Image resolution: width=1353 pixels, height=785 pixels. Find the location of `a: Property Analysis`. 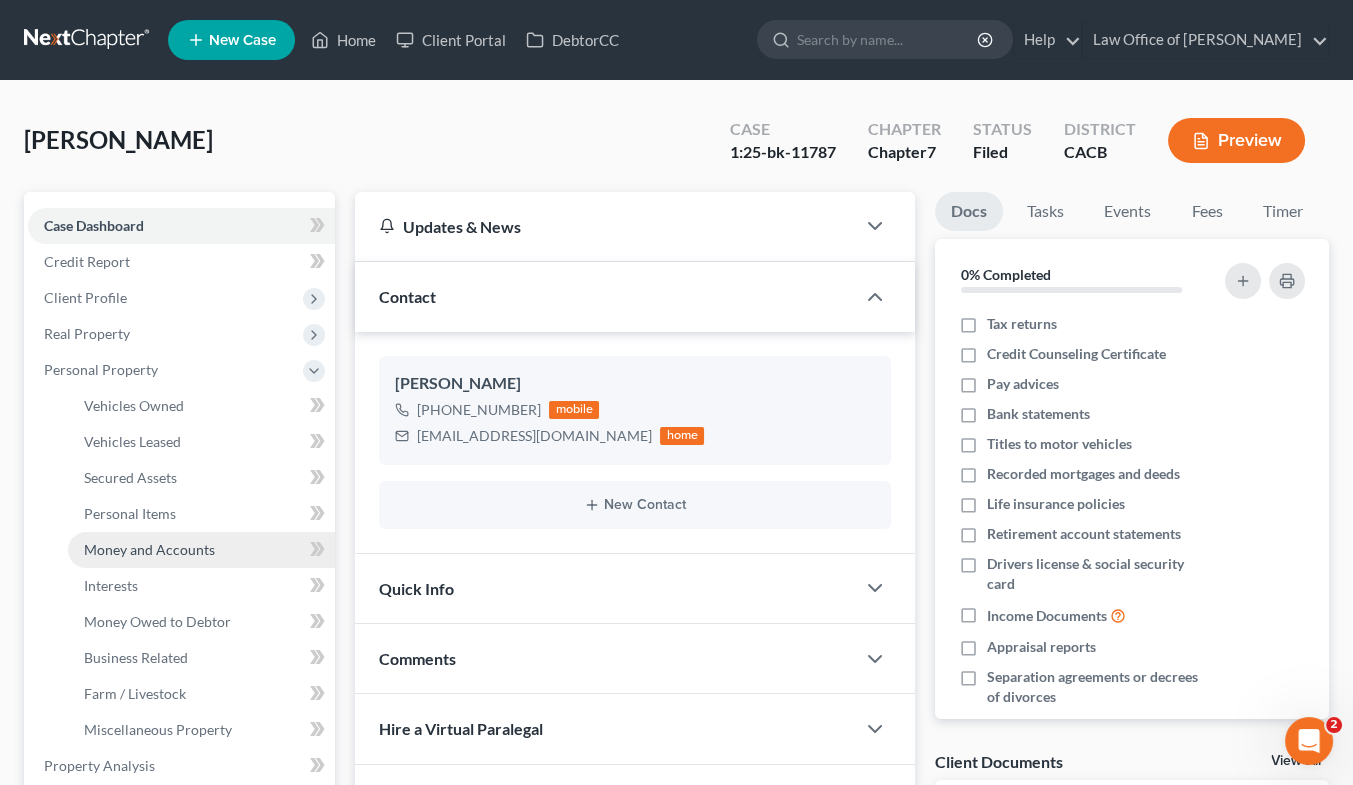

a: Property Analysis is located at coordinates (181, 766).